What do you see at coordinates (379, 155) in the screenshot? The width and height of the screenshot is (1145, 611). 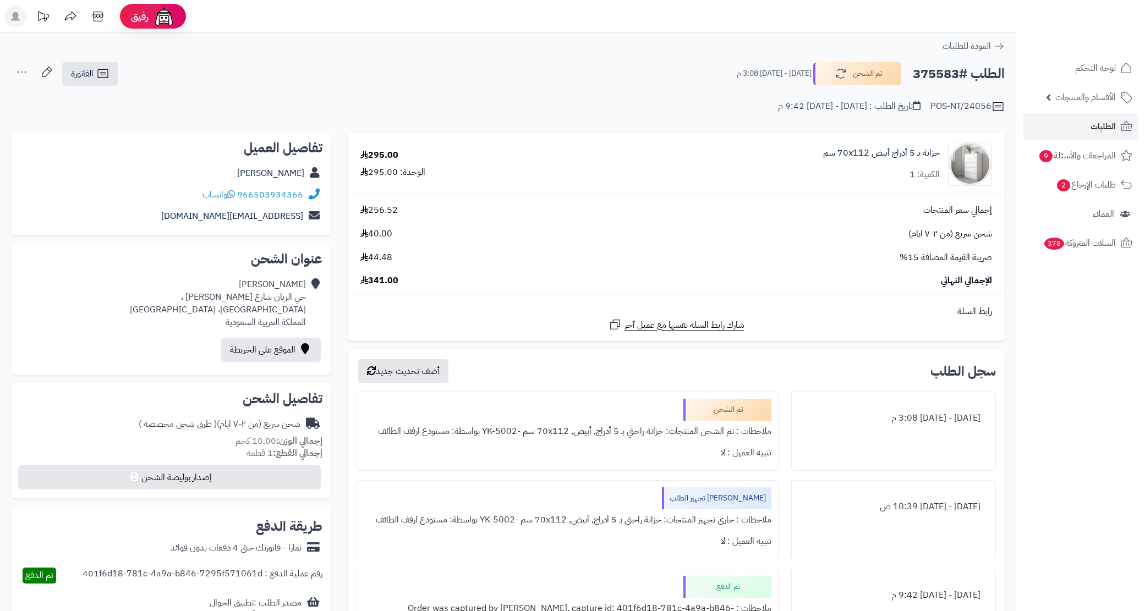 I see `div: 295.00` at bounding box center [379, 155].